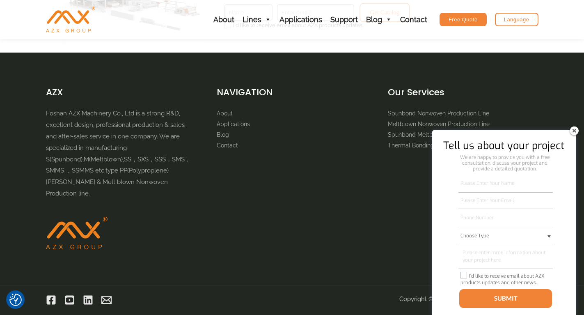  What do you see at coordinates (69, 300) in the screenshot?
I see `a: Youtube` at bounding box center [69, 300].